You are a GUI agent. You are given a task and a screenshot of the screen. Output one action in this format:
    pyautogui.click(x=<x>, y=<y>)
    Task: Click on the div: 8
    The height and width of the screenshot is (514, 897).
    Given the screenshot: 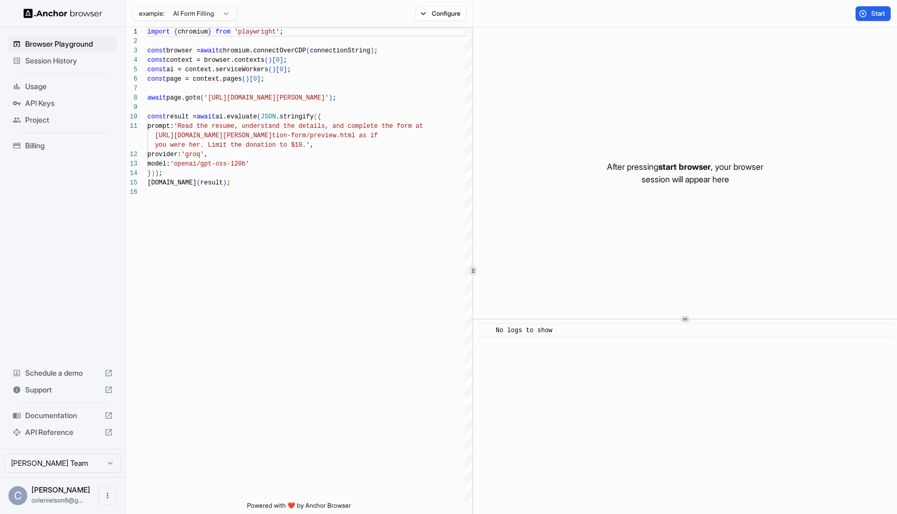 What is the action you would take?
    pyautogui.click(x=132, y=98)
    